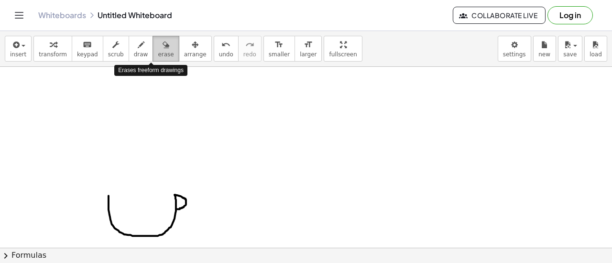 This screenshot has width=612, height=263. I want to click on span: scrub, so click(116, 54).